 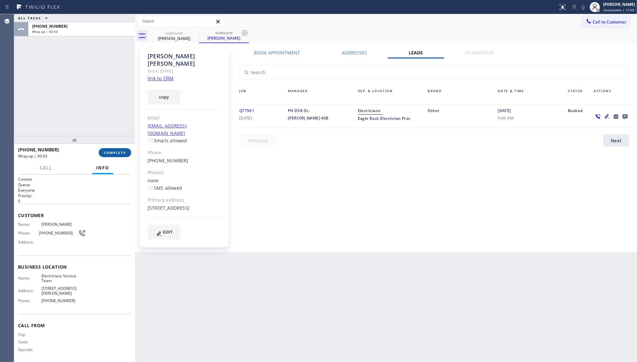 I want to click on label: Emails allowed, so click(x=167, y=140).